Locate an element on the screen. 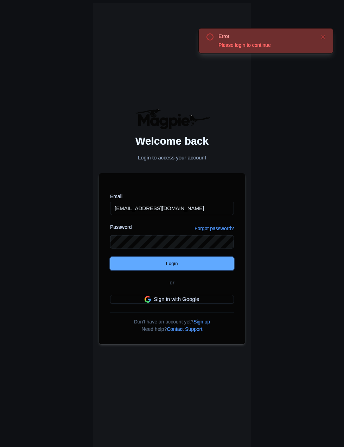 Image resolution: width=344 pixels, height=447 pixels. p: Login to access your account is located at coordinates (172, 158).